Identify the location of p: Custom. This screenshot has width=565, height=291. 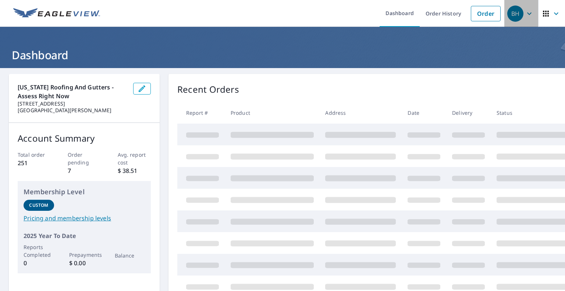
(39, 205).